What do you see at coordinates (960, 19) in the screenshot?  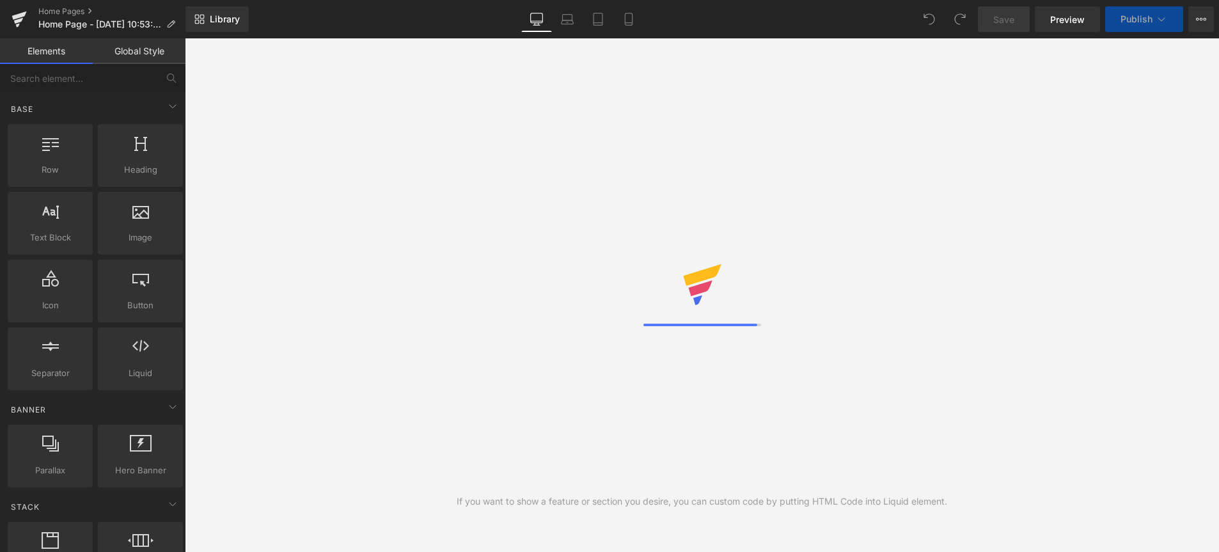 I see `button: Redo` at bounding box center [960, 19].